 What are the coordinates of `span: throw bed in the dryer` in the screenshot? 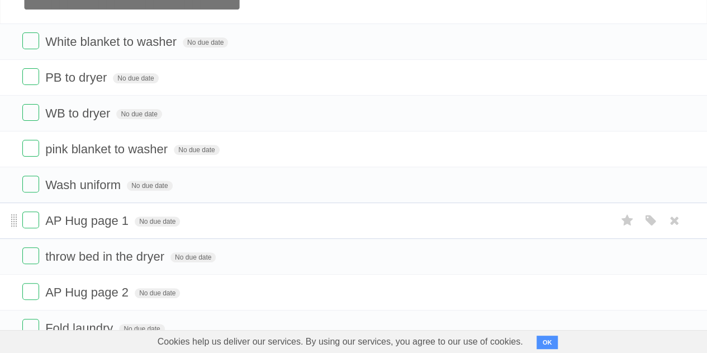 It's located at (106, 256).